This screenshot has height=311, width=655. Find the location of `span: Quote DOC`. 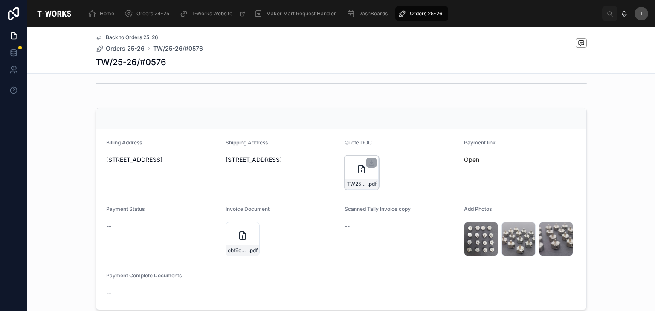

span: Quote DOC is located at coordinates (358, 143).